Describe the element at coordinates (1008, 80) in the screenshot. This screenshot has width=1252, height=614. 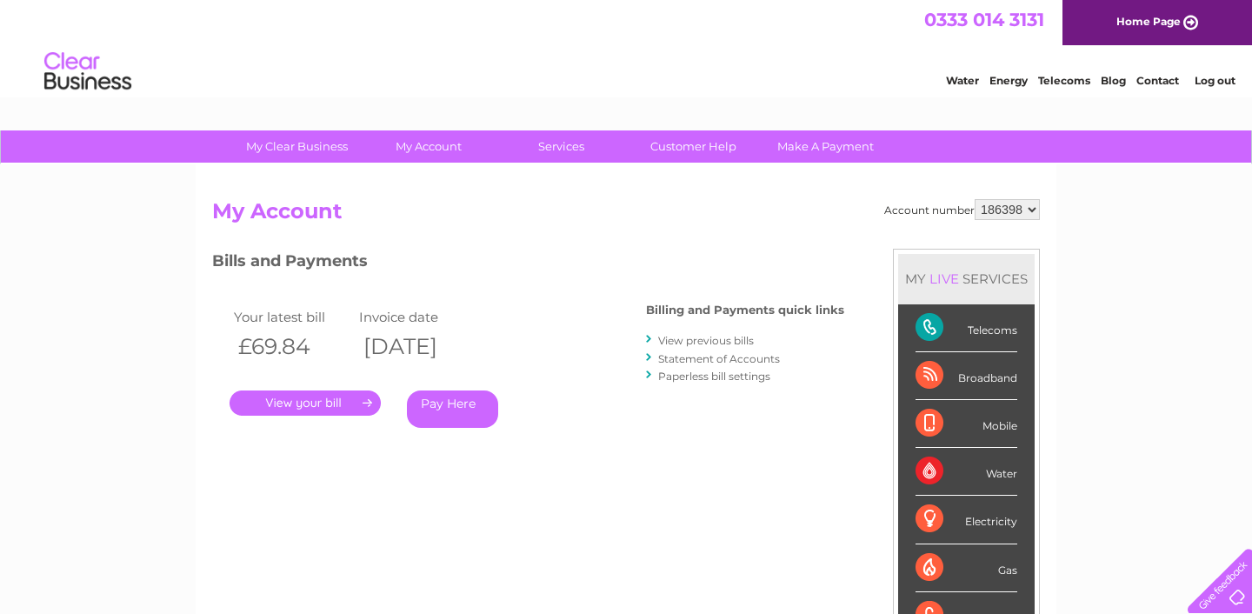
I see `a: Energy` at that location.